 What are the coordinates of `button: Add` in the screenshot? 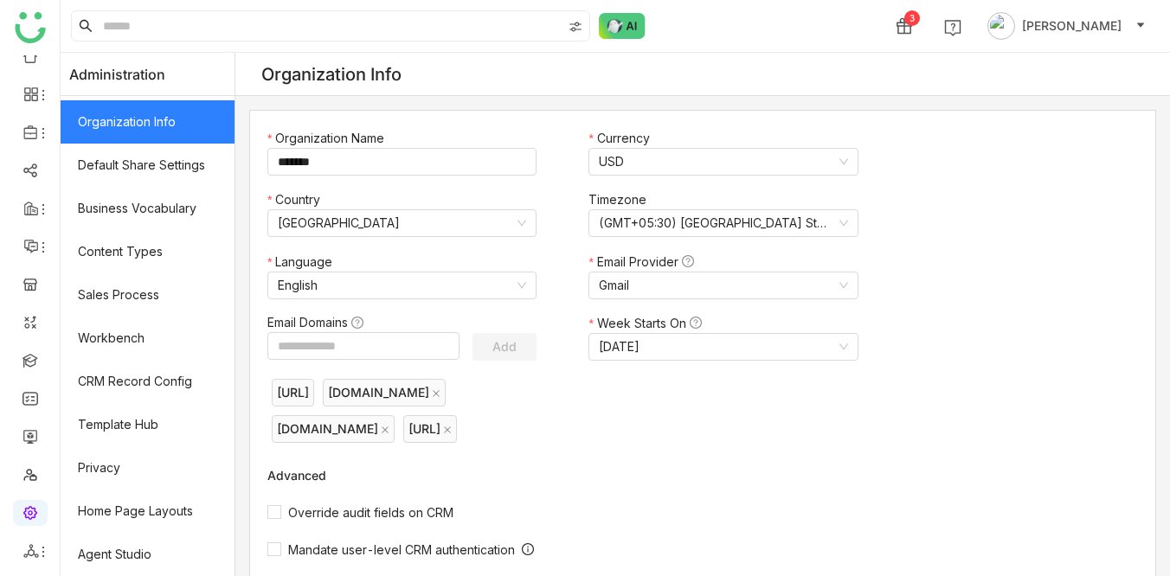 It's located at (505, 347).